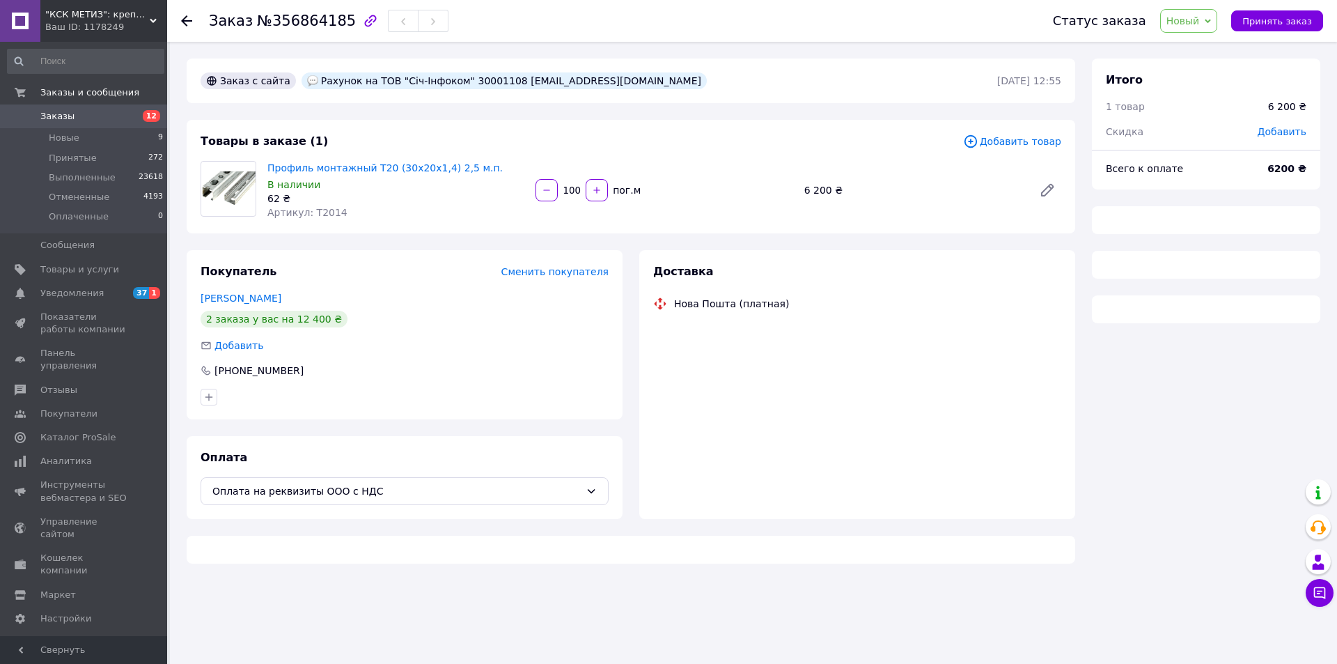  What do you see at coordinates (65, 618) in the screenshot?
I see `span: Настройки` at bounding box center [65, 618].